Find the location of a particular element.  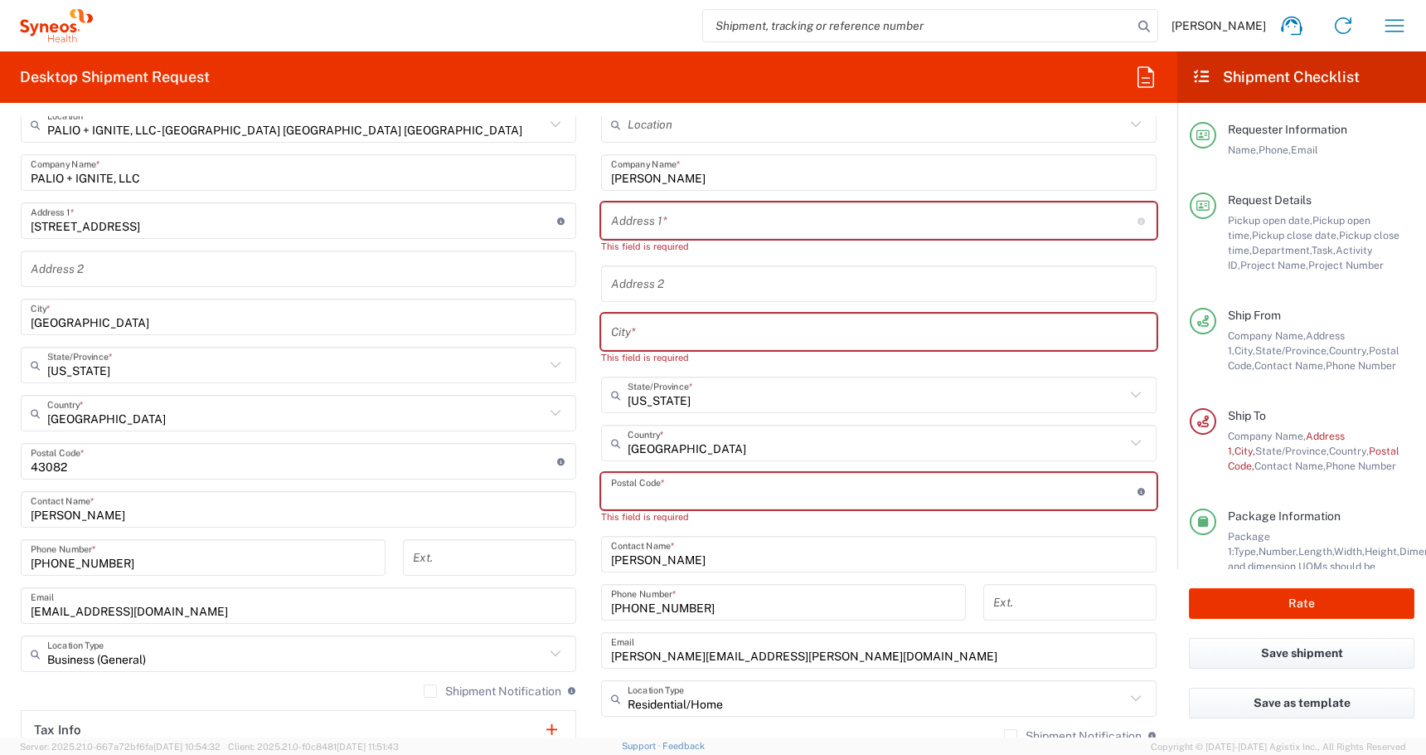

button: Save as template is located at coordinates (1302, 702).